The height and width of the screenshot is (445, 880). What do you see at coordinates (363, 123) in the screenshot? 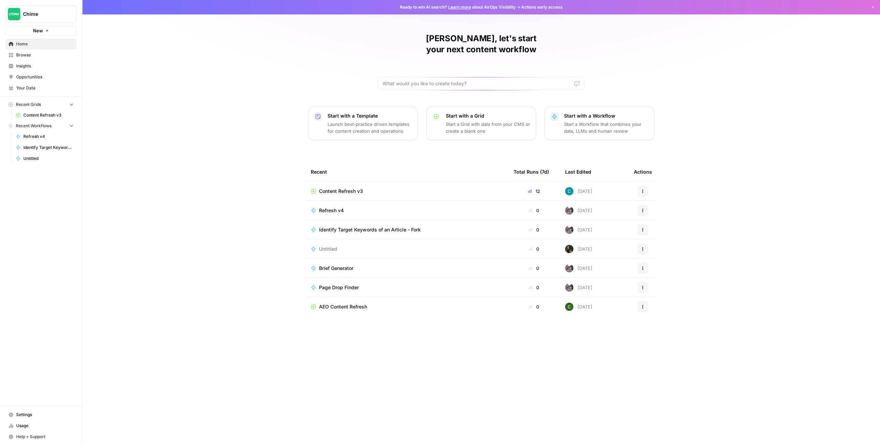
I see `button: Start with a TemplateLaunch best-practice driven templates for content creation and operations` at bounding box center [363, 123].